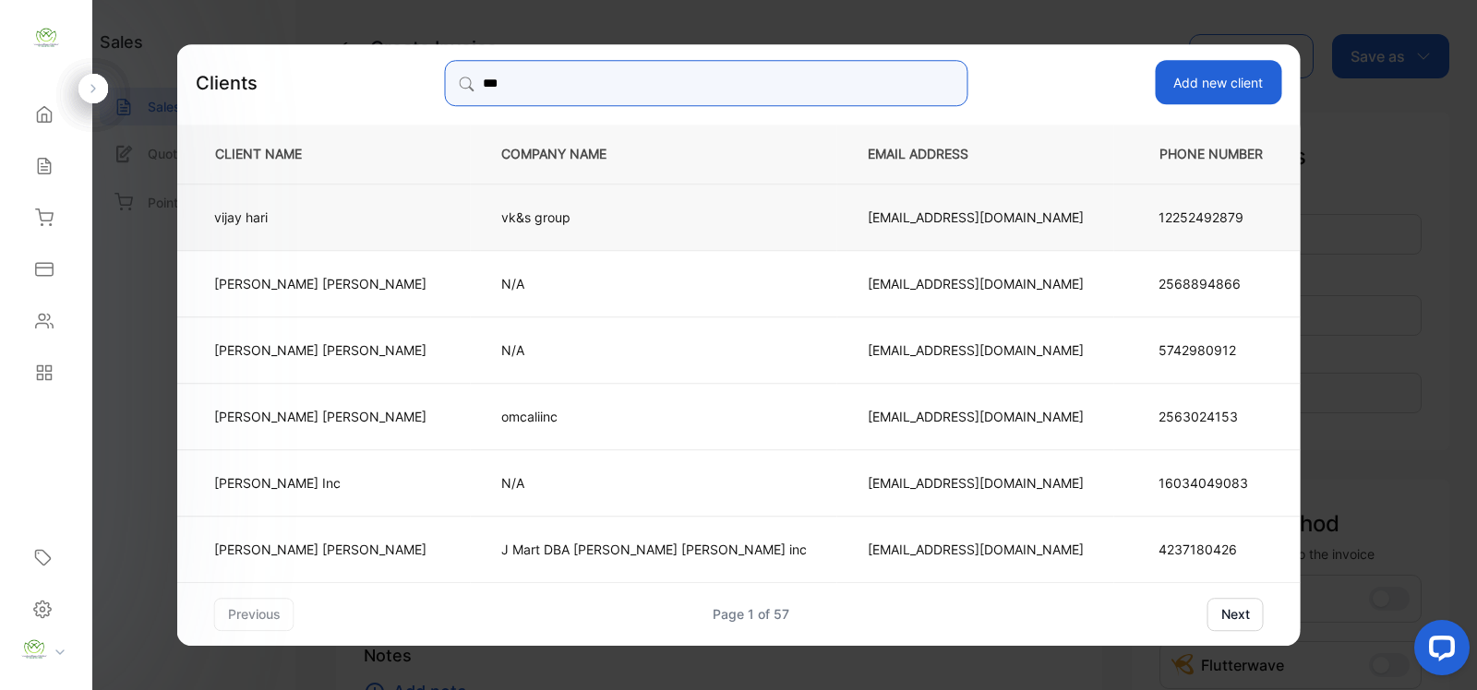 The height and width of the screenshot is (690, 1477). What do you see at coordinates (654, 154) in the screenshot?
I see `p: COMPANY NAME` at bounding box center [654, 154].